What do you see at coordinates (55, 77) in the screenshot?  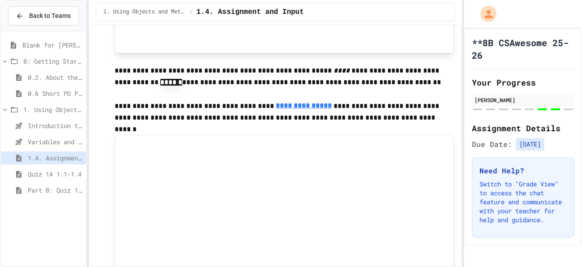 I see `span: 0.2. About the AP CSA Exam` at bounding box center [55, 77].